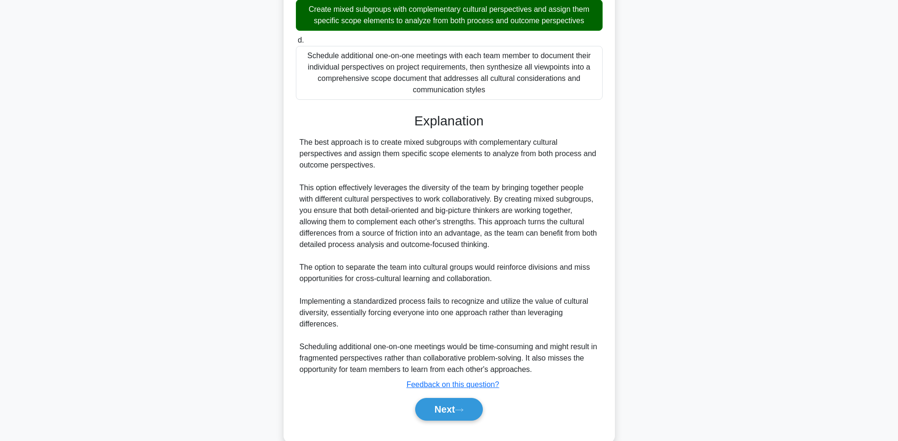 The width and height of the screenshot is (898, 441). What do you see at coordinates (449, 121) in the screenshot?
I see `h3: Explanation` at bounding box center [449, 121].